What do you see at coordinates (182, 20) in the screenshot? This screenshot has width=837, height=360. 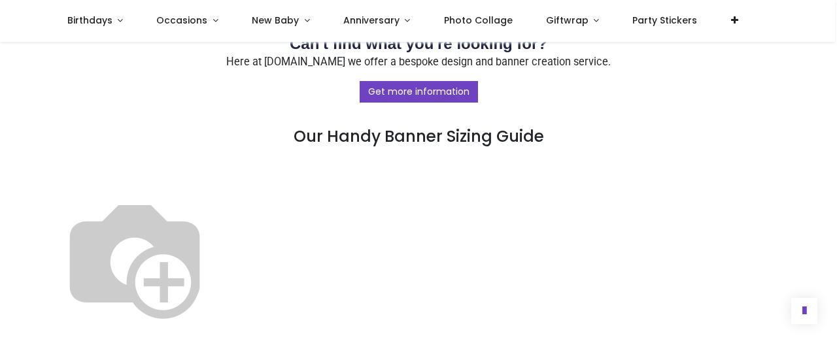 I see `span: Occasions` at bounding box center [182, 20].